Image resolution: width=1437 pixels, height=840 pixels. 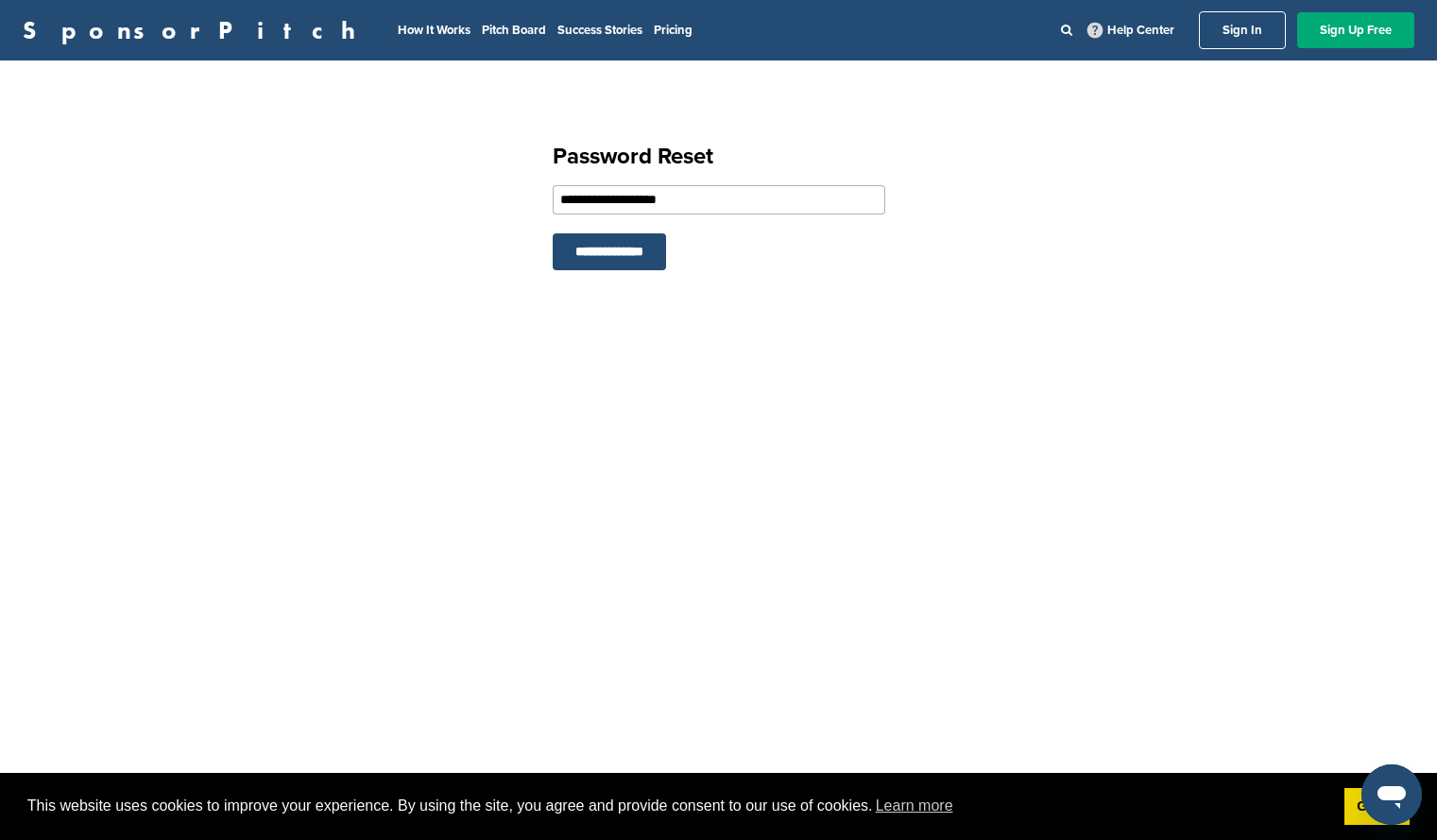 What do you see at coordinates (1355, 31) in the screenshot?
I see `a: Sign Up Free` at bounding box center [1355, 31].